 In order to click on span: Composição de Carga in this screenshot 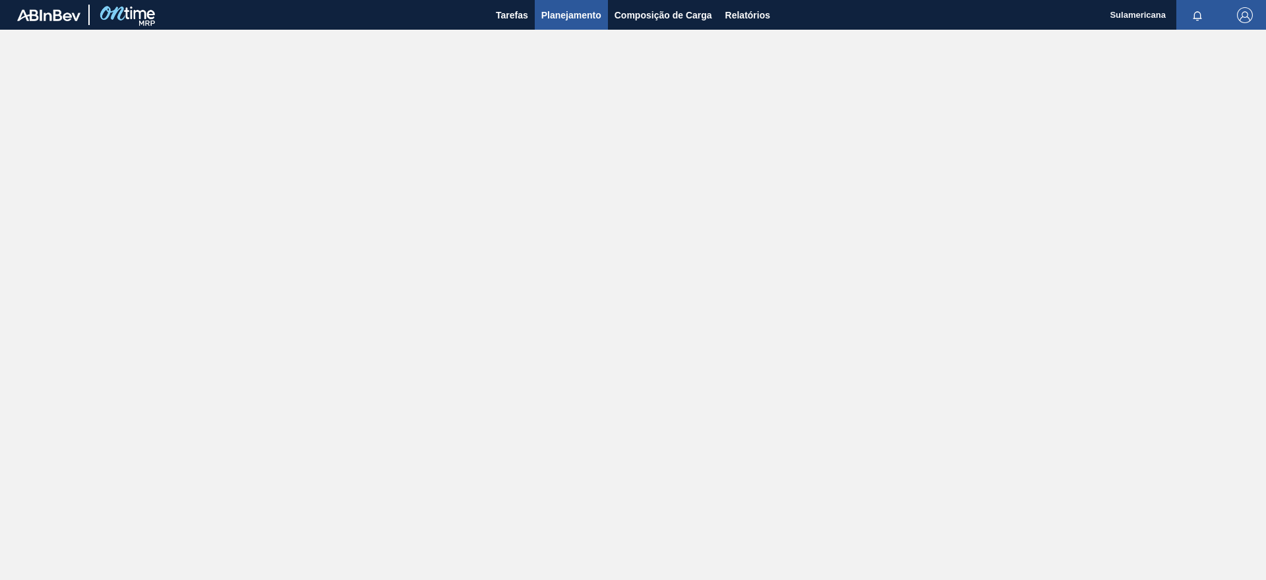, I will do `click(664, 15)`.